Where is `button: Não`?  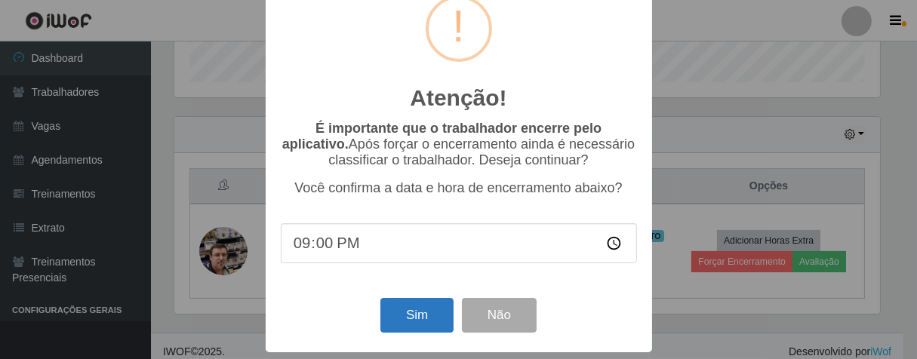 button: Não is located at coordinates (499, 316).